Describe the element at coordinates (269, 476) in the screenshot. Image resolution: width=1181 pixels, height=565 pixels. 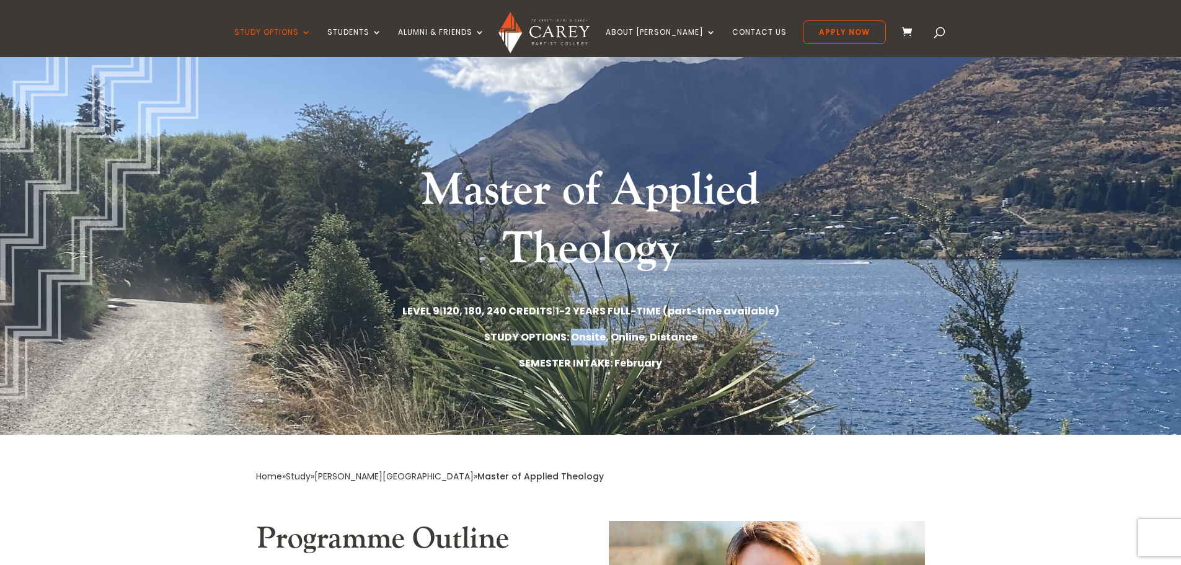
I see `a: Home` at that location.